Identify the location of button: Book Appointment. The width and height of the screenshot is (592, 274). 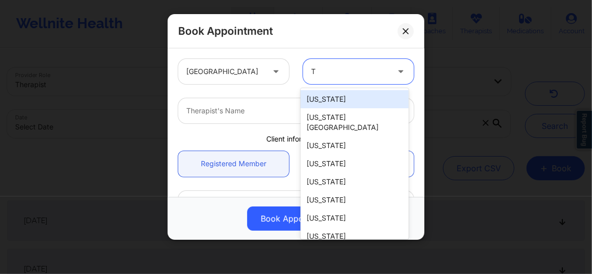
(296, 219).